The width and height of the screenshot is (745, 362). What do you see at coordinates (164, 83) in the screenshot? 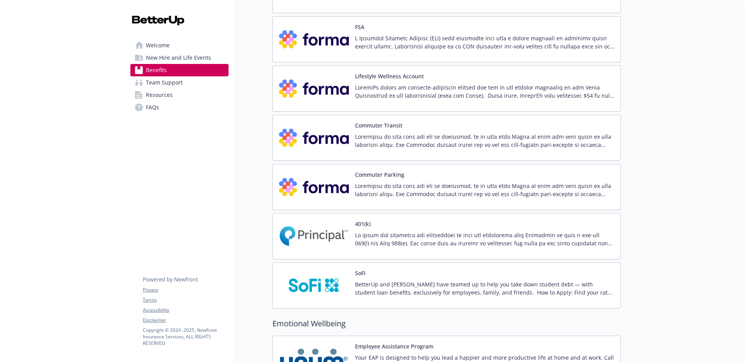
I see `span: Team Support` at bounding box center [164, 83].